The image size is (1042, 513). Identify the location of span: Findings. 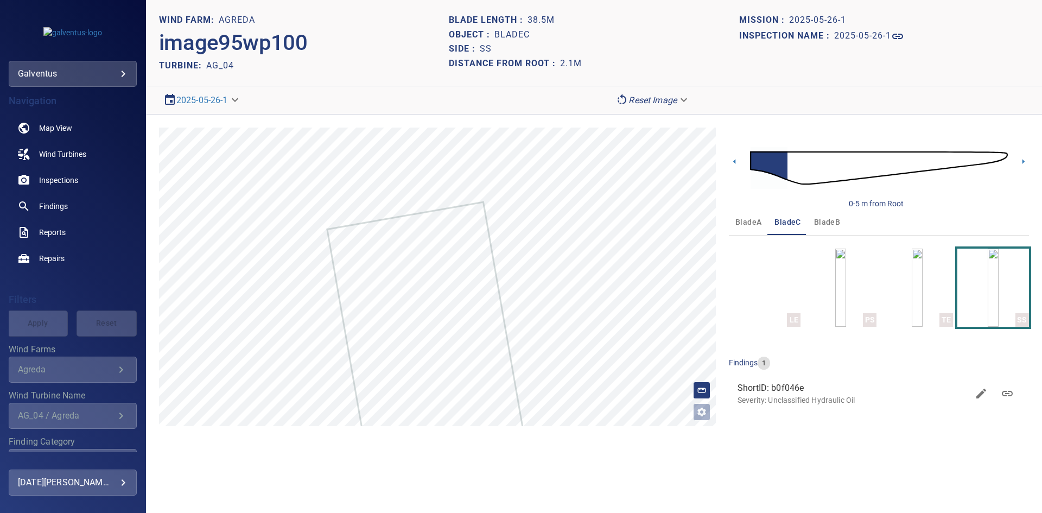
(53, 206).